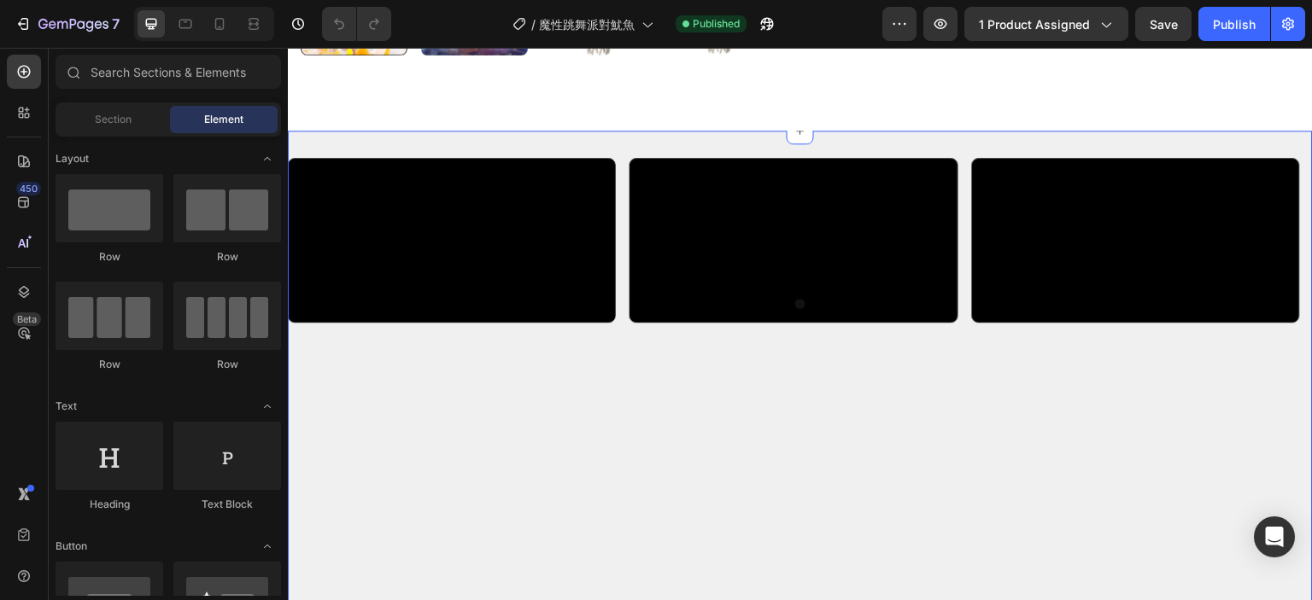 The height and width of the screenshot is (600, 1312). Describe the element at coordinates (67, 24) in the screenshot. I see `button: 7` at that location.